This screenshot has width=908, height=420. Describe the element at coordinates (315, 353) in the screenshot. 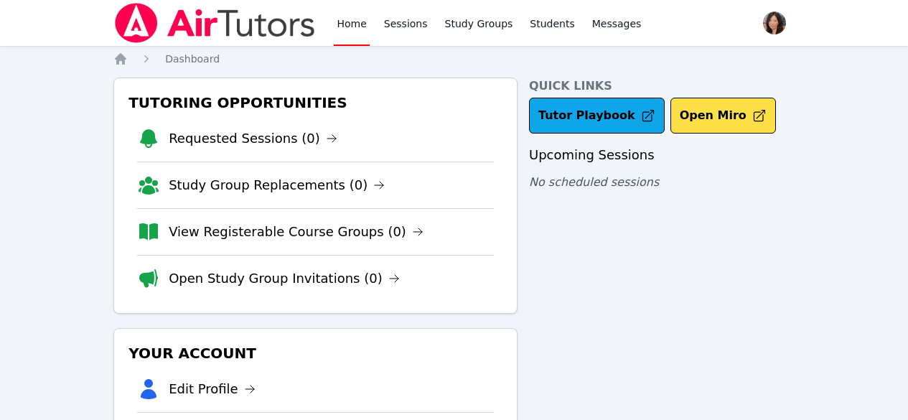

I see `h3: Your Account` at that location.